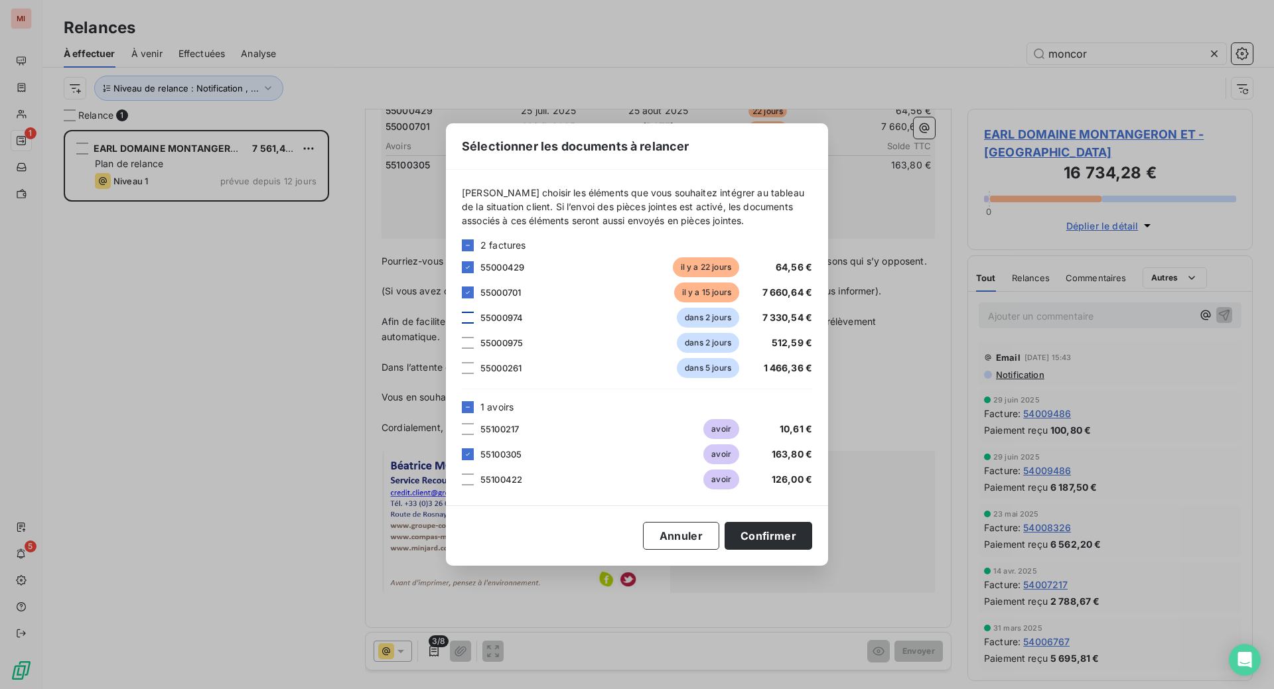  Describe the element at coordinates (502, 343) in the screenshot. I see `span: 55000975` at that location.